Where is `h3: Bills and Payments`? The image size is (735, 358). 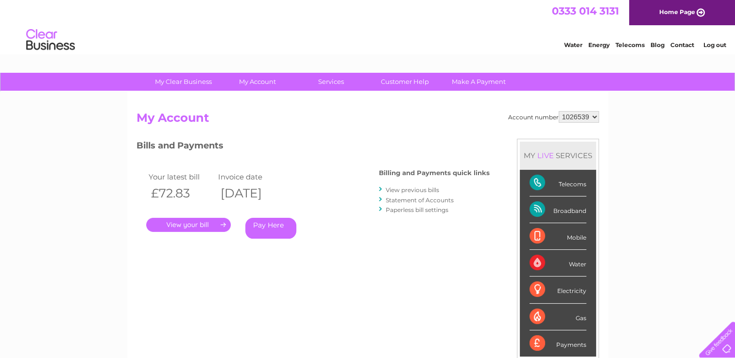
h3: Bills and Payments is located at coordinates (313, 147).